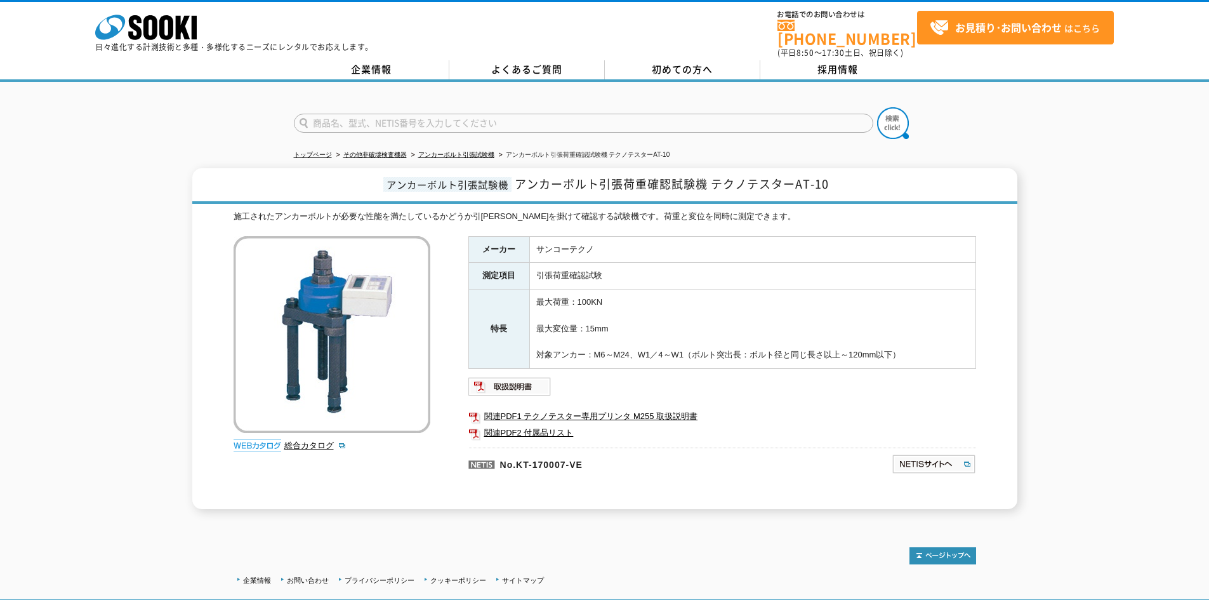 This screenshot has width=1209, height=600. Describe the element at coordinates (722, 416) in the screenshot. I see `a: 関連PDF1 テクノテスター専用プリンタ M255 取扱説明書` at that location.